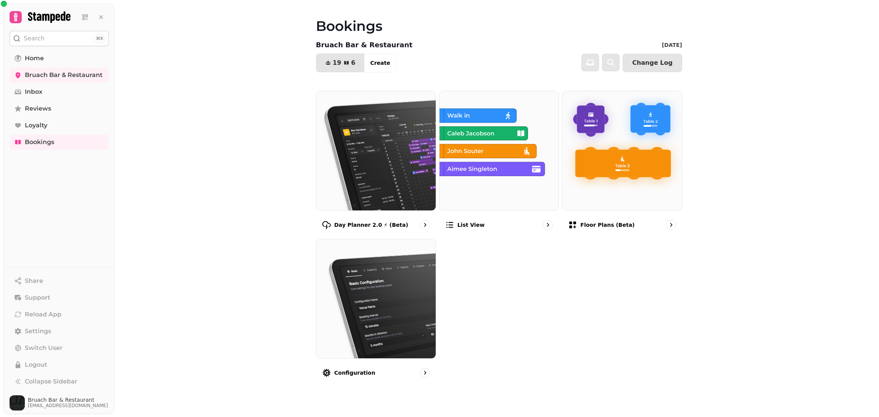 The width and height of the screenshot is (879, 417). What do you see at coordinates (100, 39) in the screenshot?
I see `div: ⌘K` at bounding box center [100, 39].